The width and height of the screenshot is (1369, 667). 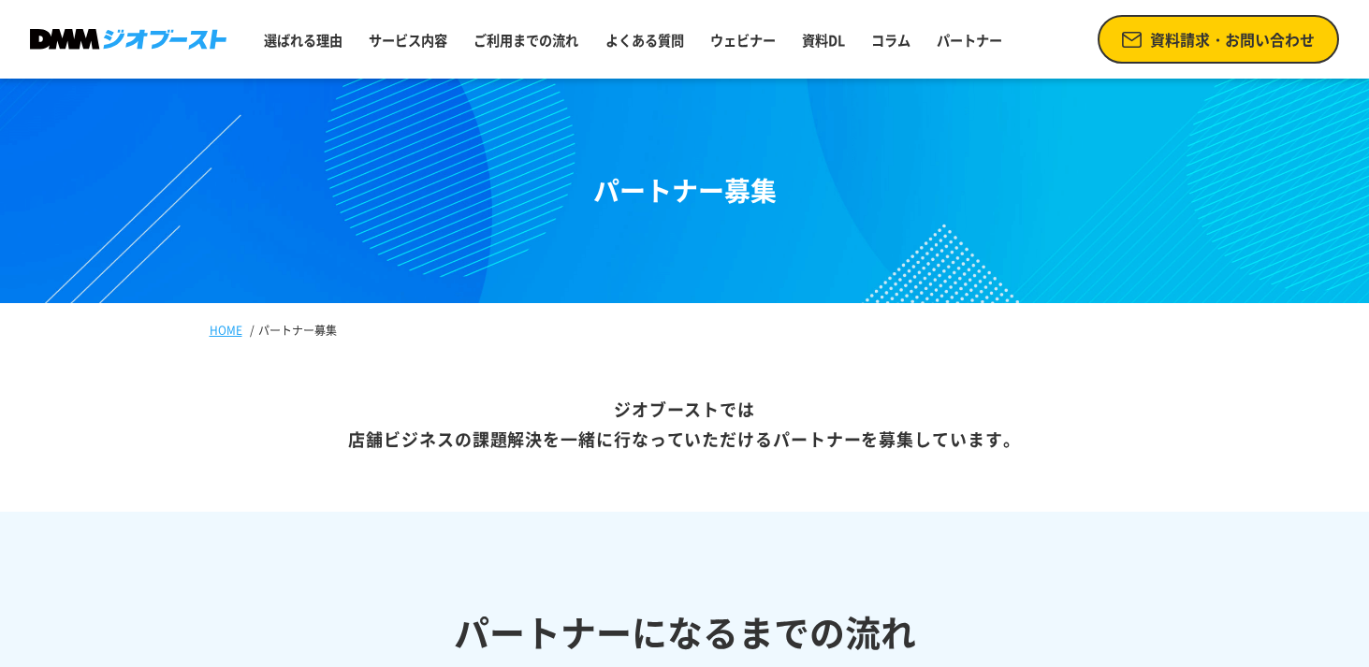 What do you see at coordinates (226, 330) in the screenshot?
I see `a: HOME` at bounding box center [226, 330].